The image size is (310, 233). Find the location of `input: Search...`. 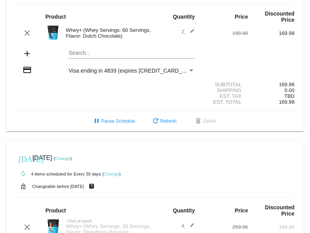

input: Search... is located at coordinates (132, 53).